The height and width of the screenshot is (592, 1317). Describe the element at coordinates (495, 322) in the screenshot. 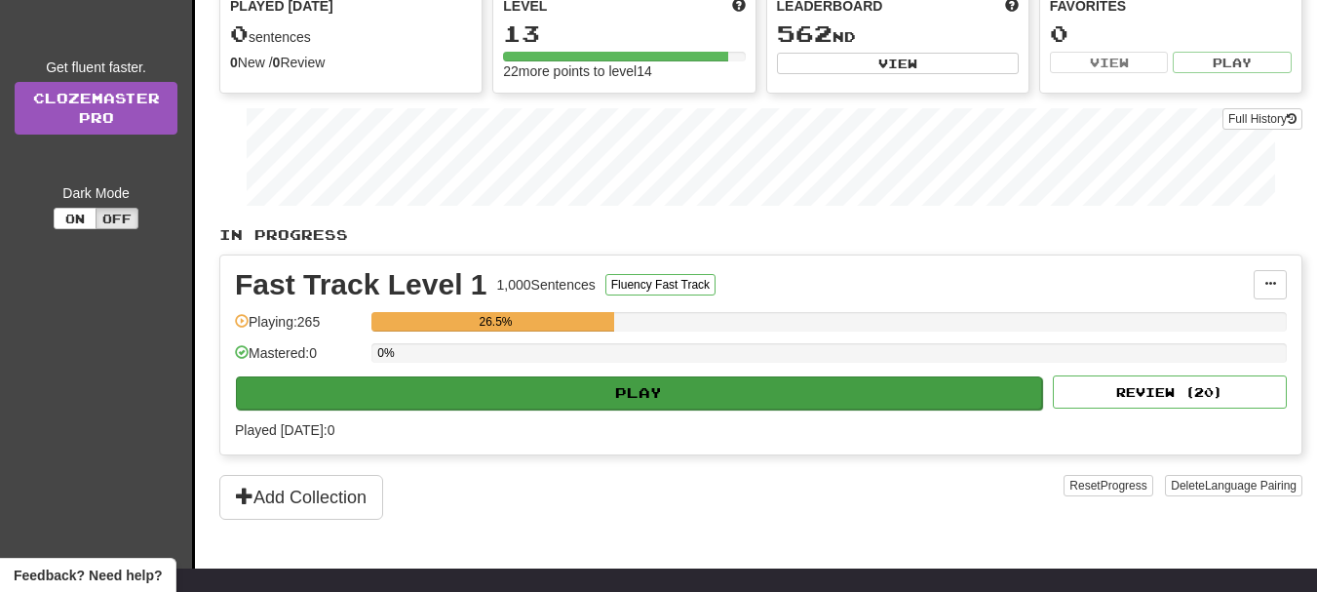

I see `div: 26.5%` at that location.